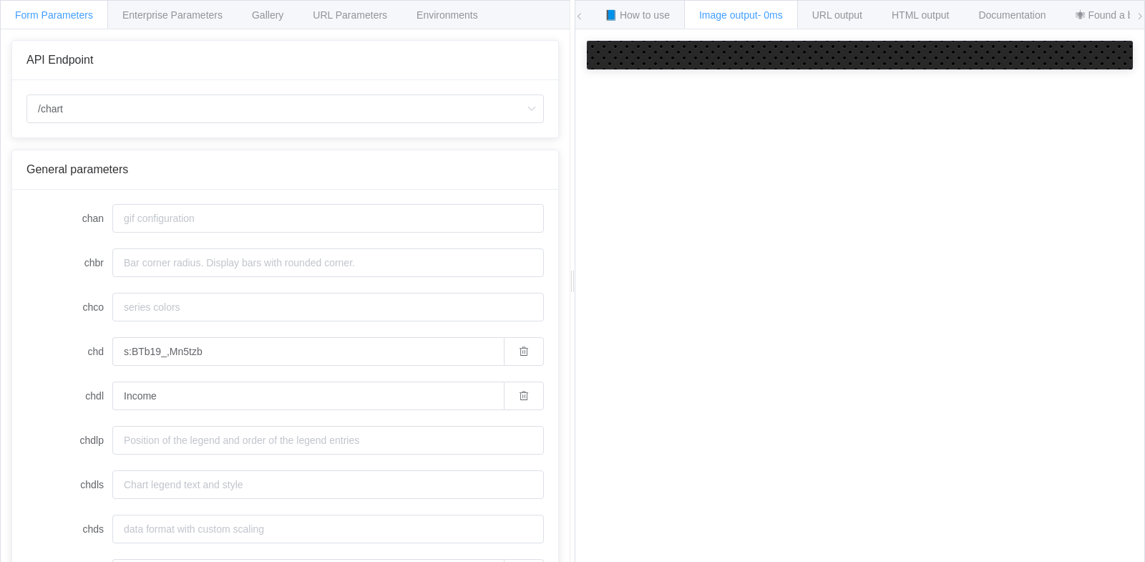 Image resolution: width=1145 pixels, height=562 pixels. Describe the element at coordinates (328, 484) in the screenshot. I see `input: Chart legend text and style` at that location.